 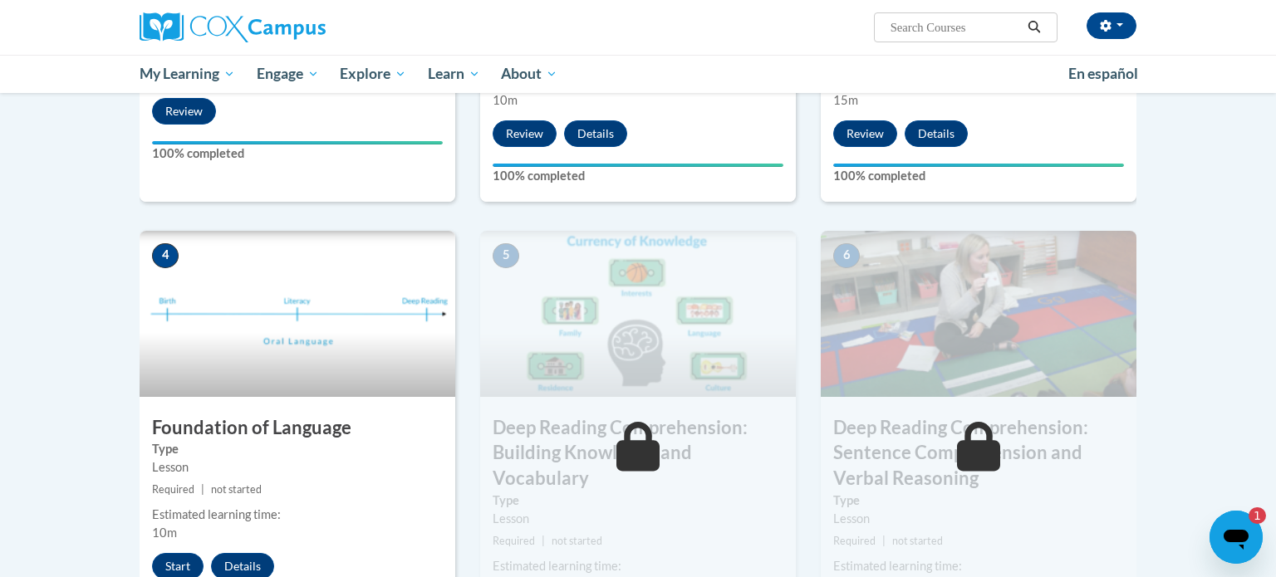 I want to click on a: En español, so click(x=1103, y=74).